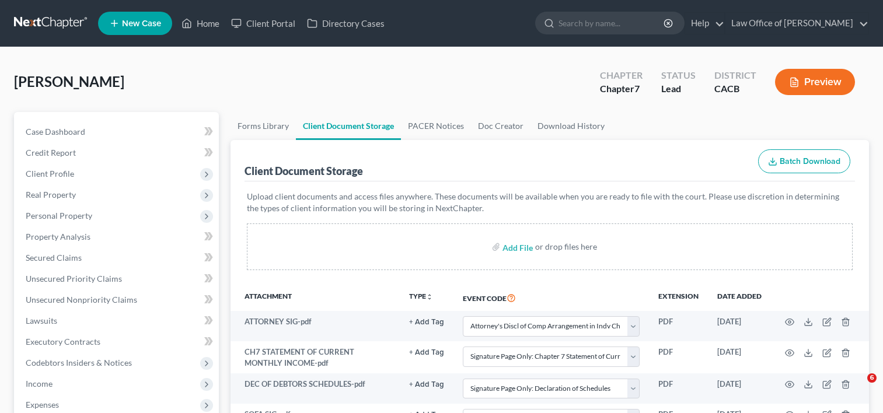  I want to click on th: Date added, so click(739, 298).